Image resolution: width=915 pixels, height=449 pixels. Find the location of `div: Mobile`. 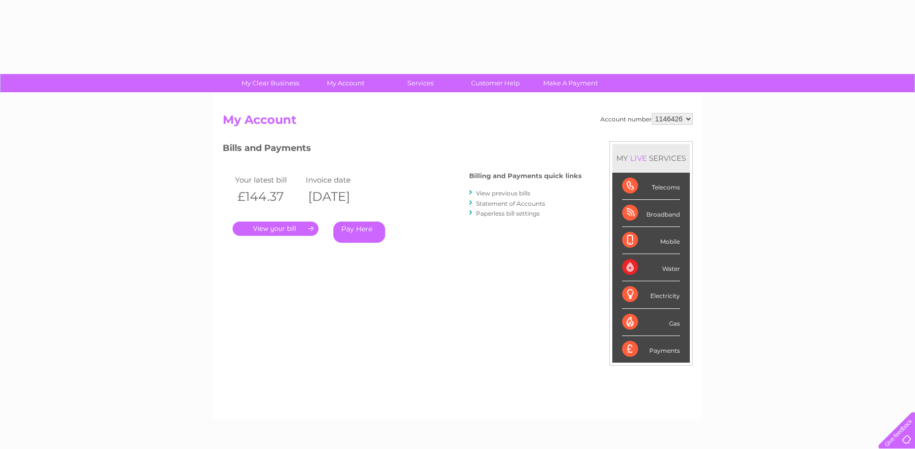

div: Mobile is located at coordinates (651, 241).